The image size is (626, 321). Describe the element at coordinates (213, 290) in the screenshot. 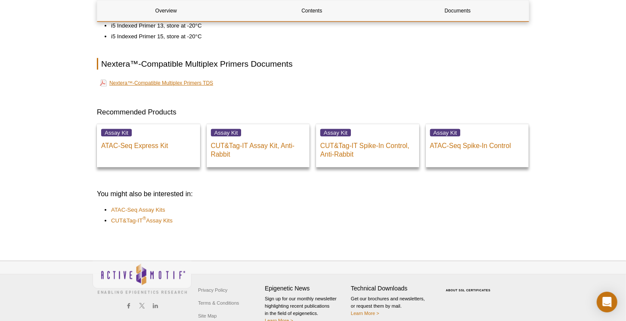

I see `a: Privacy Policy` at that location.